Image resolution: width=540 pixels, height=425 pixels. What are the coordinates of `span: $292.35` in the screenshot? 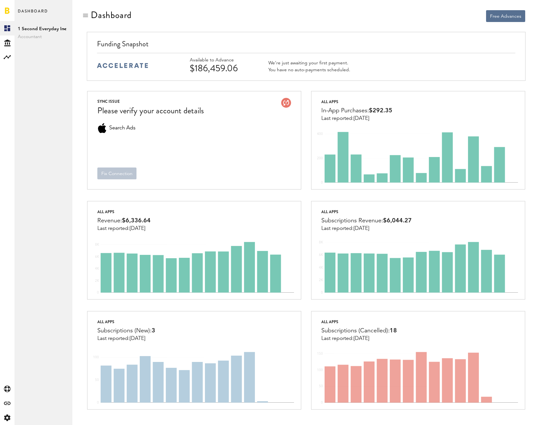 It's located at (380, 111).